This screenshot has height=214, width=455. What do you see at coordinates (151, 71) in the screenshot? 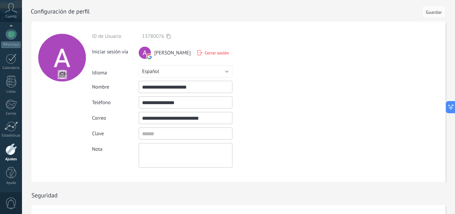
I see `span: Español` at bounding box center [151, 71].